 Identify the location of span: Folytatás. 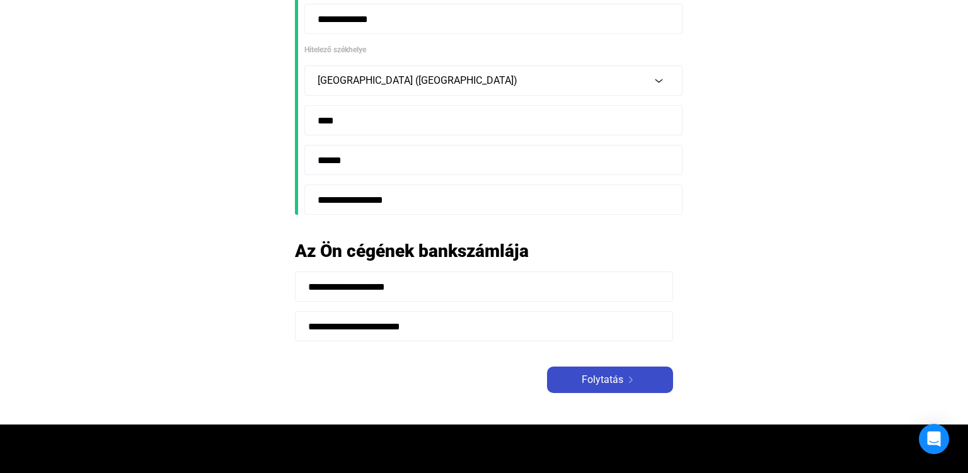
(602, 380).